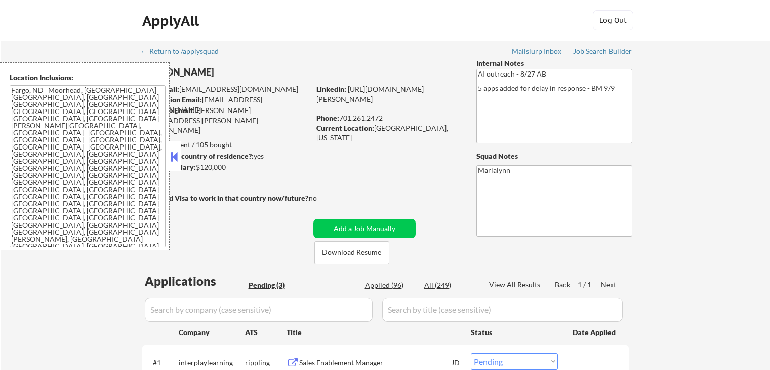 This screenshot has width=770, height=370. Describe the element at coordinates (197, 155) in the screenshot. I see `strong: Can work in country of residence?:` at that location.